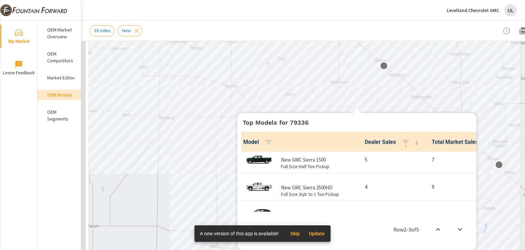  Describe the element at coordinates (393, 186) in the screenshot. I see `p: 4` at that location.